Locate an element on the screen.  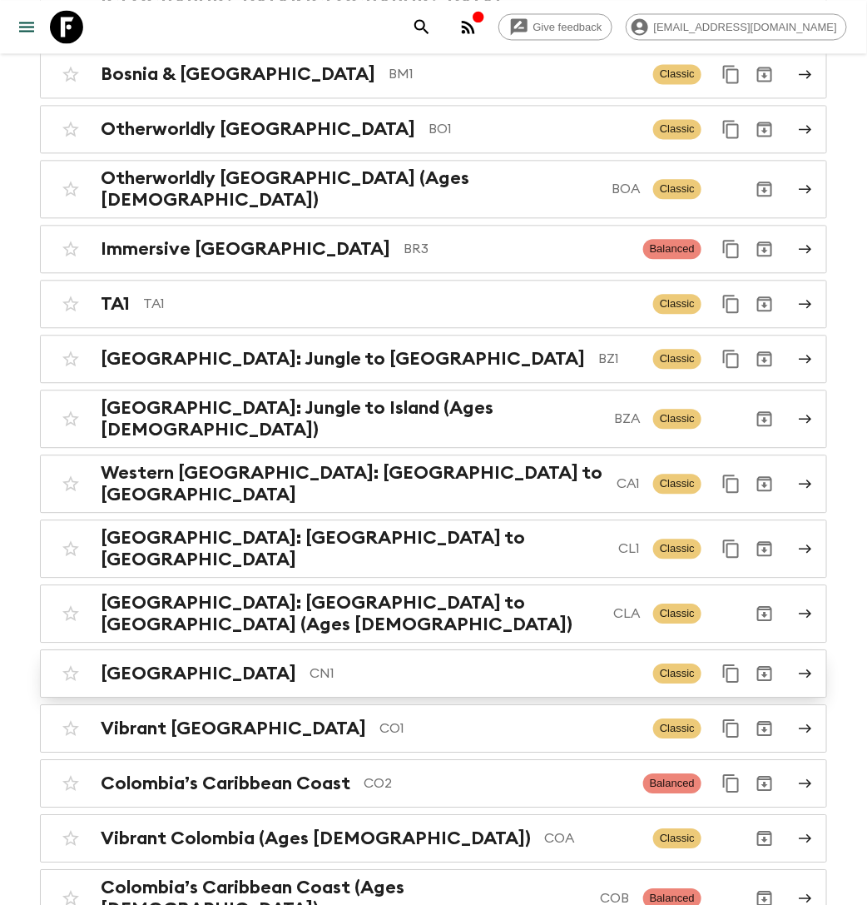
p: COA is located at coordinates (592, 838).